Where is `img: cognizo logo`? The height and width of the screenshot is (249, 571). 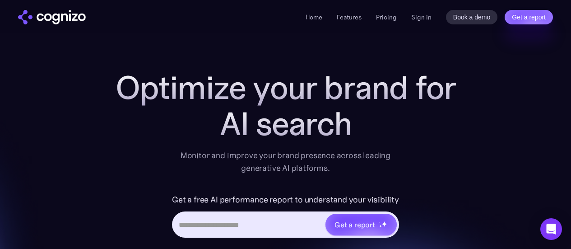
img: cognizo logo is located at coordinates (52, 17).